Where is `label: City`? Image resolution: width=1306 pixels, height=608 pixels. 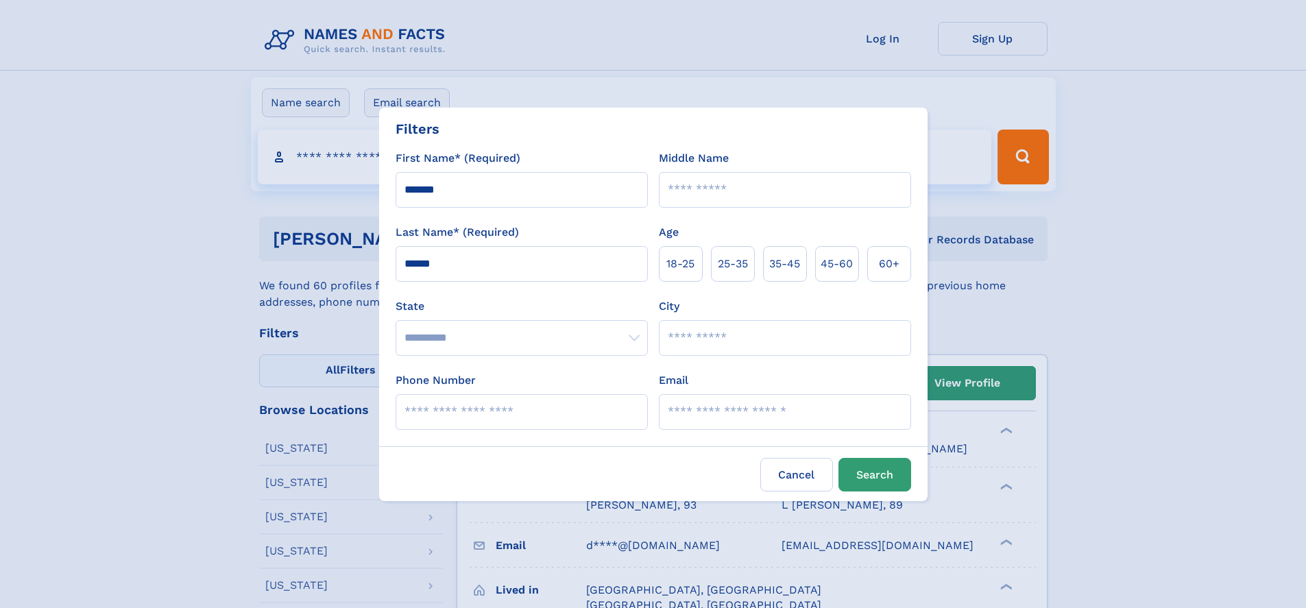 label: City is located at coordinates (669, 306).